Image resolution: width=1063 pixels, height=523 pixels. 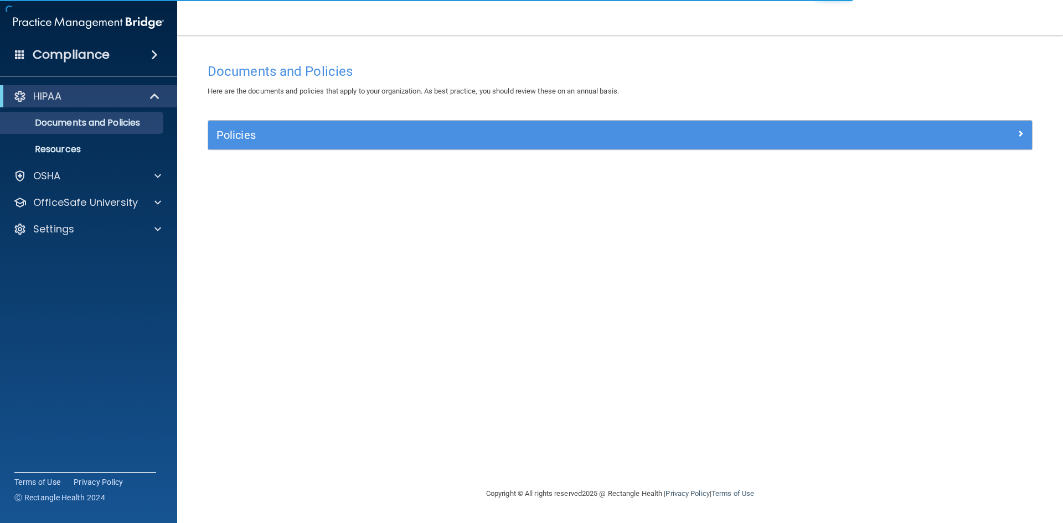 I want to click on a: HIPAA, so click(x=87, y=96).